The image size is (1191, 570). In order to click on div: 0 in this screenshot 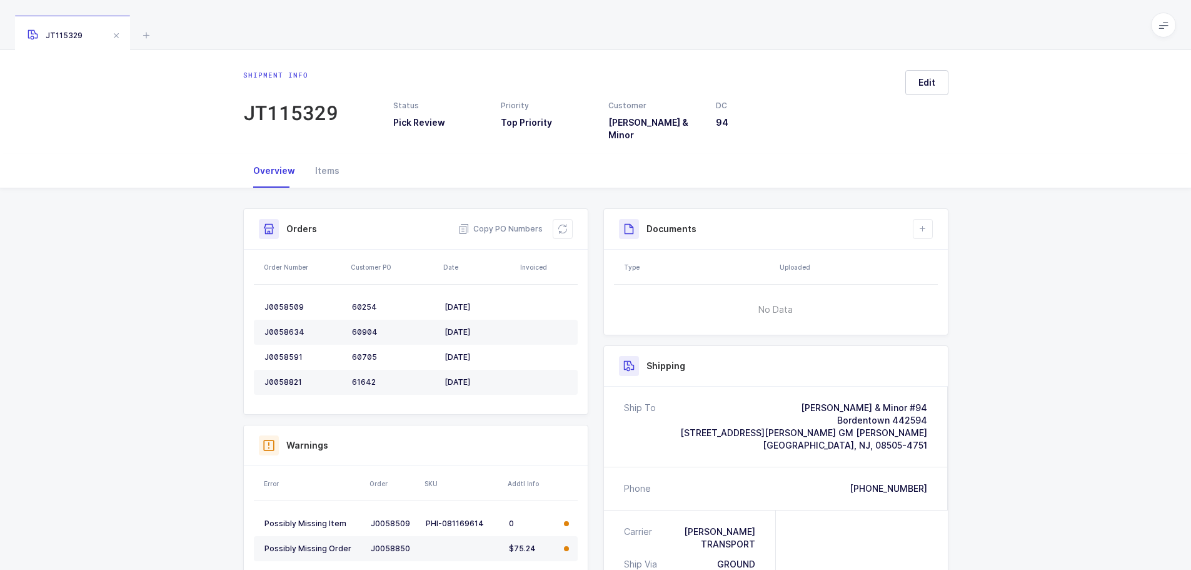, I will do `click(531, 523)`.